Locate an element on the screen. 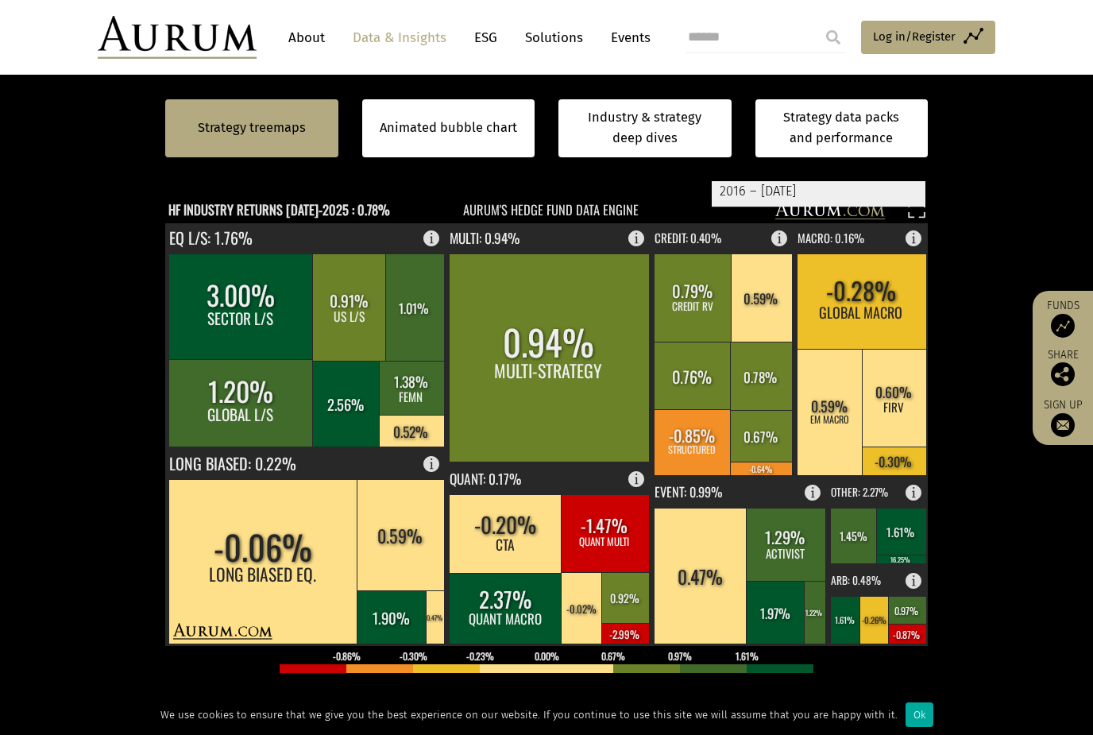 This screenshot has height=735, width=1093. img: Access Funds is located at coordinates (1063, 326).